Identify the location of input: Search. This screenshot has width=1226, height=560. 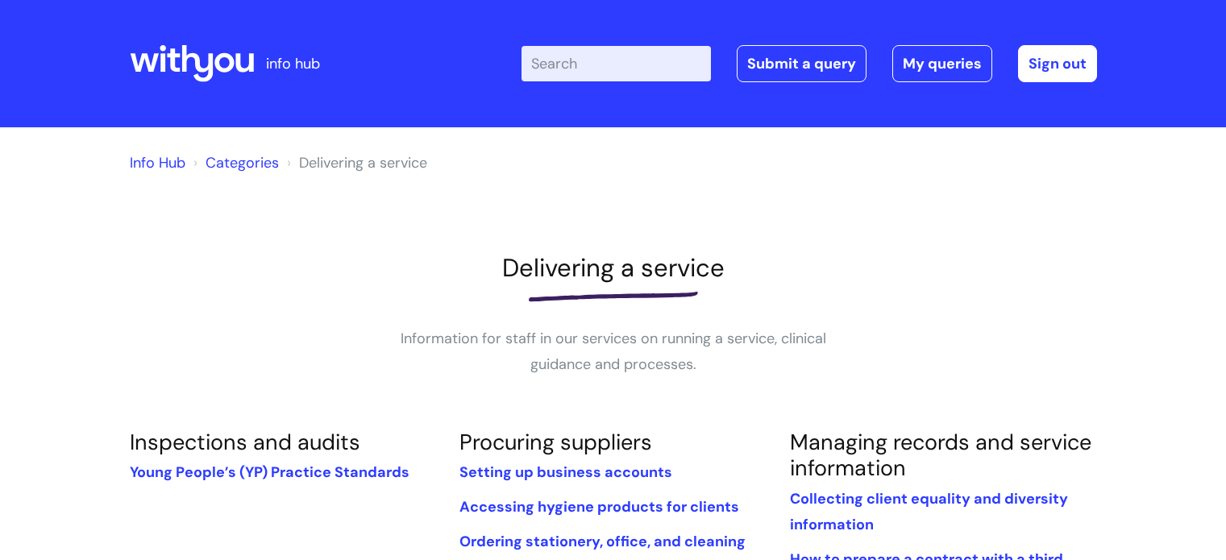
(616, 64).